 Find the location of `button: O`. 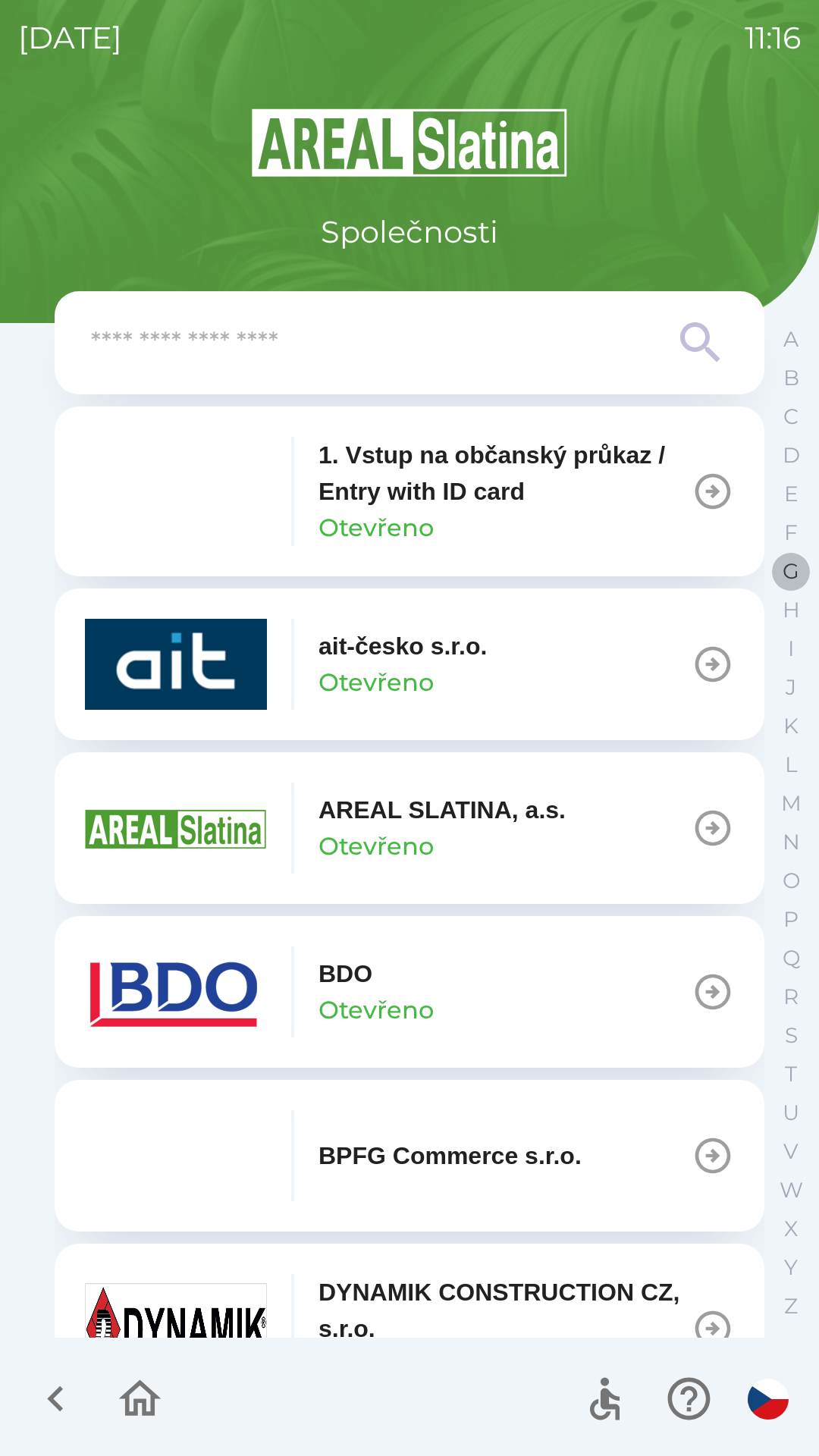

button: O is located at coordinates (791, 881).